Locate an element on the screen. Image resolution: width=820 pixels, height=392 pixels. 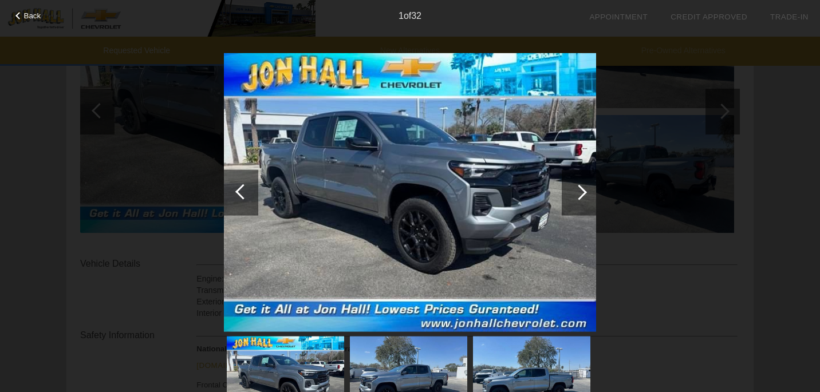
a: Appointment is located at coordinates (618, 17).